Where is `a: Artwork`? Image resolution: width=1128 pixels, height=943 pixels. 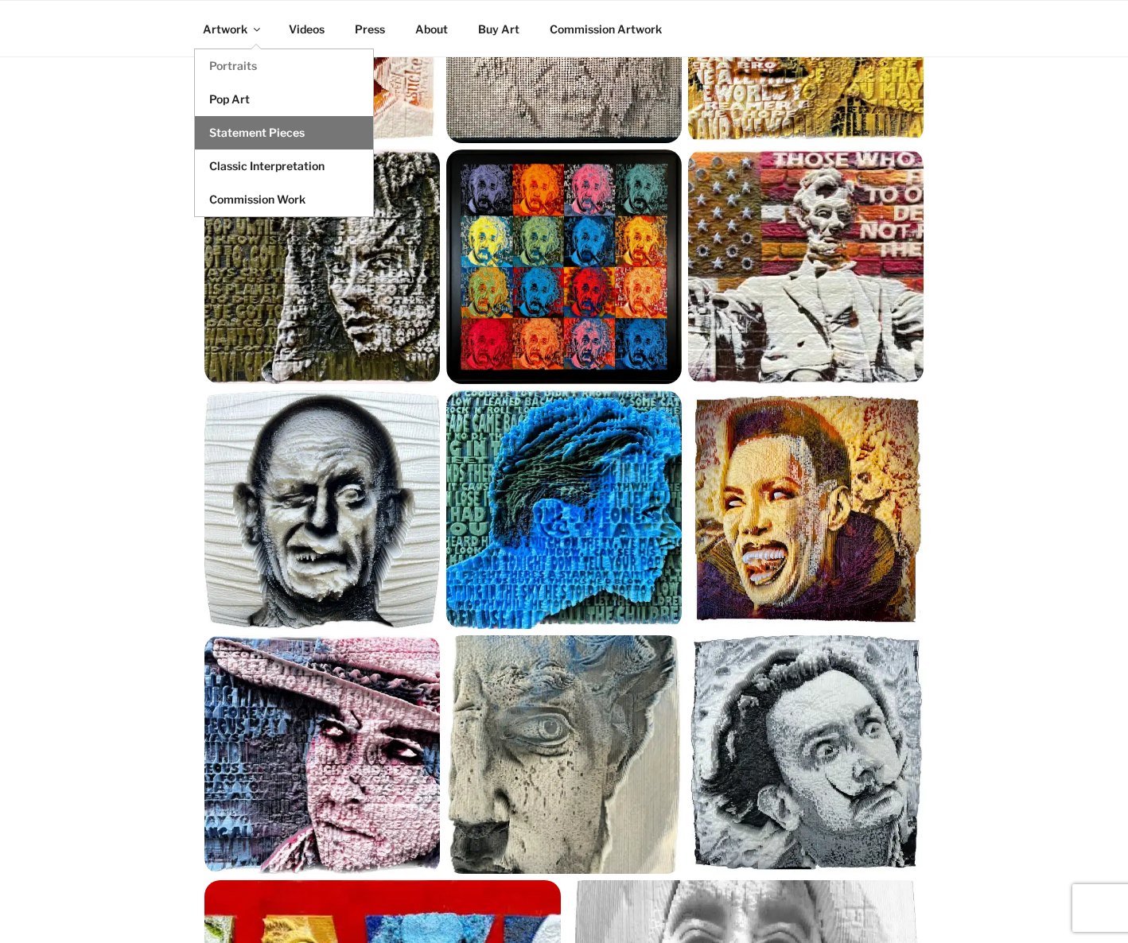
a: Artwork is located at coordinates (230, 29).